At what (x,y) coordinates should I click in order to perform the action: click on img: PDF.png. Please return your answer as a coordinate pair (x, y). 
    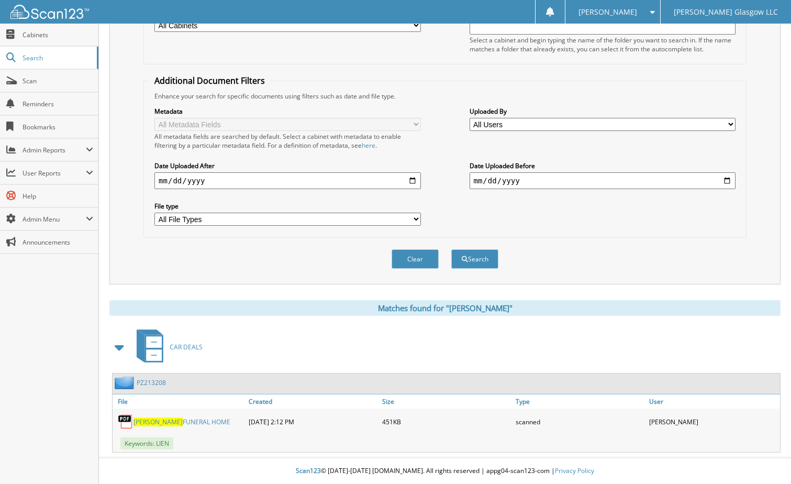
    Looking at the image, I should click on (126, 422).